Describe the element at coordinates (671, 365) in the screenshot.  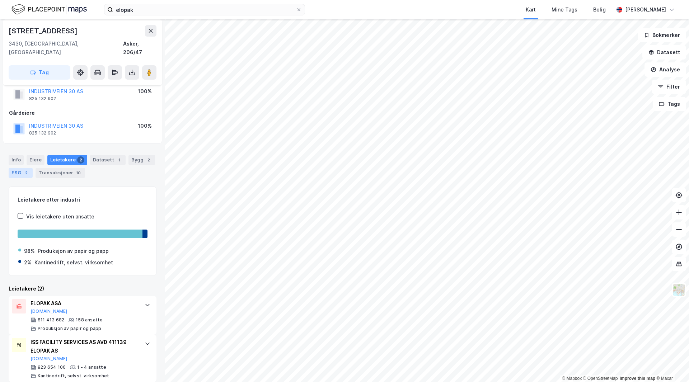
I see `div: Kontrollprogram for chat` at that location.